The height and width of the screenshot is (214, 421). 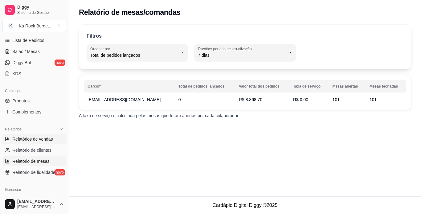 I want to click on button: Escolher período de visualização7 dias, so click(x=245, y=53).